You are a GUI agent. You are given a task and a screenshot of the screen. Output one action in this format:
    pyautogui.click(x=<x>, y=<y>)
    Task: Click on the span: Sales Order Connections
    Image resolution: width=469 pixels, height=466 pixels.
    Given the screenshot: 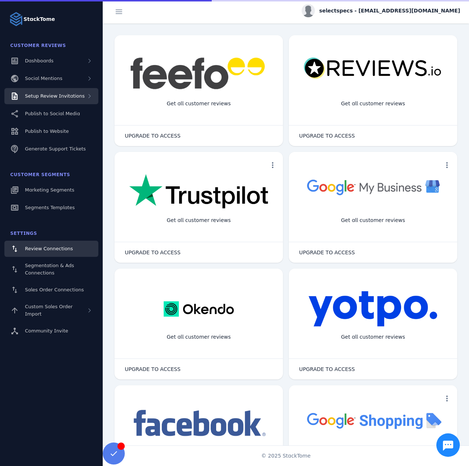 What is the action you would take?
    pyautogui.click(x=54, y=289)
    